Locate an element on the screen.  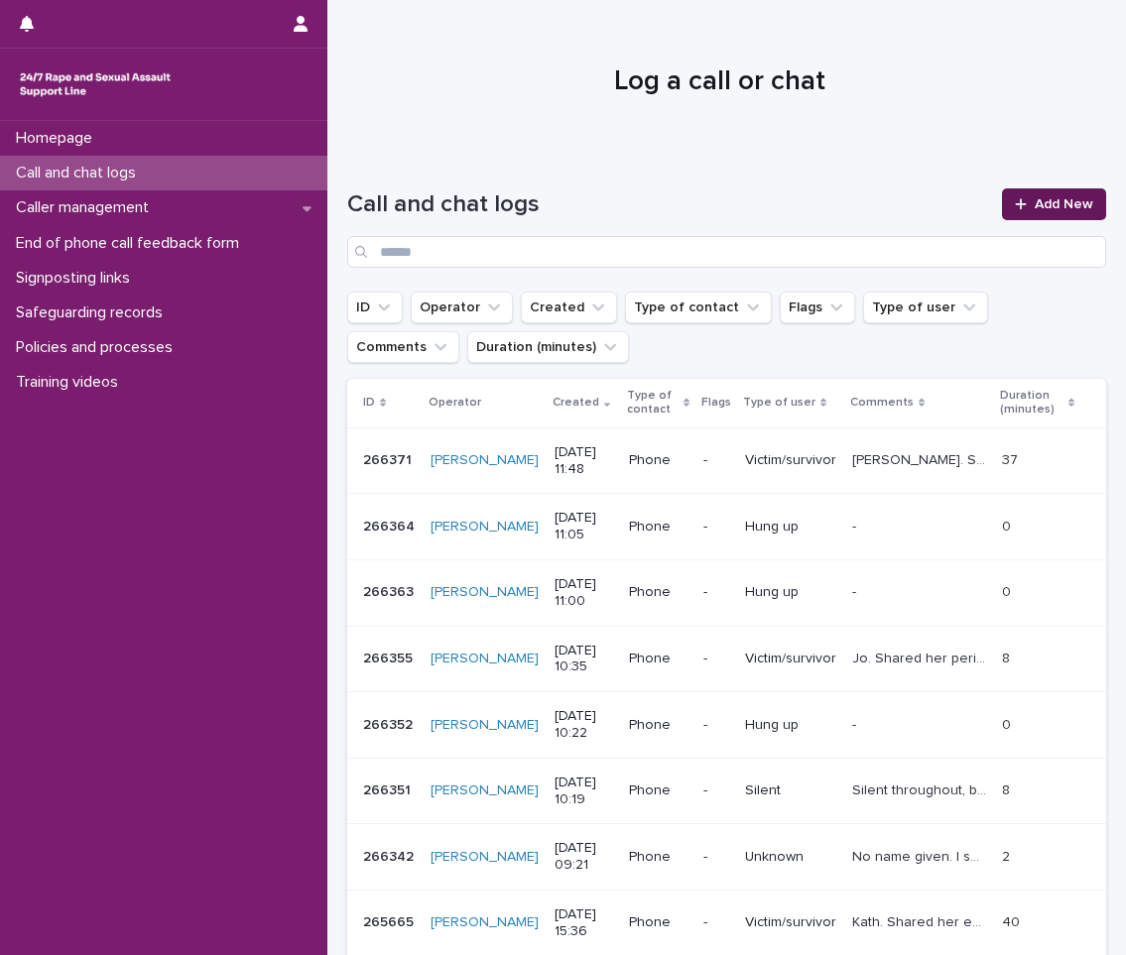
p: Call and chat logs is located at coordinates (79, 173).